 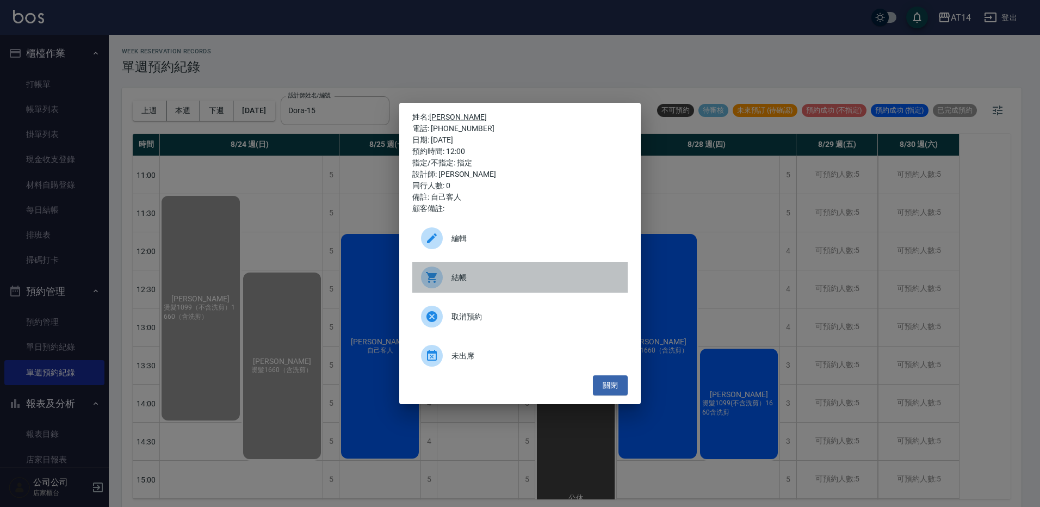 What do you see at coordinates (610, 385) in the screenshot?
I see `button: 關閉` at bounding box center [610, 385].